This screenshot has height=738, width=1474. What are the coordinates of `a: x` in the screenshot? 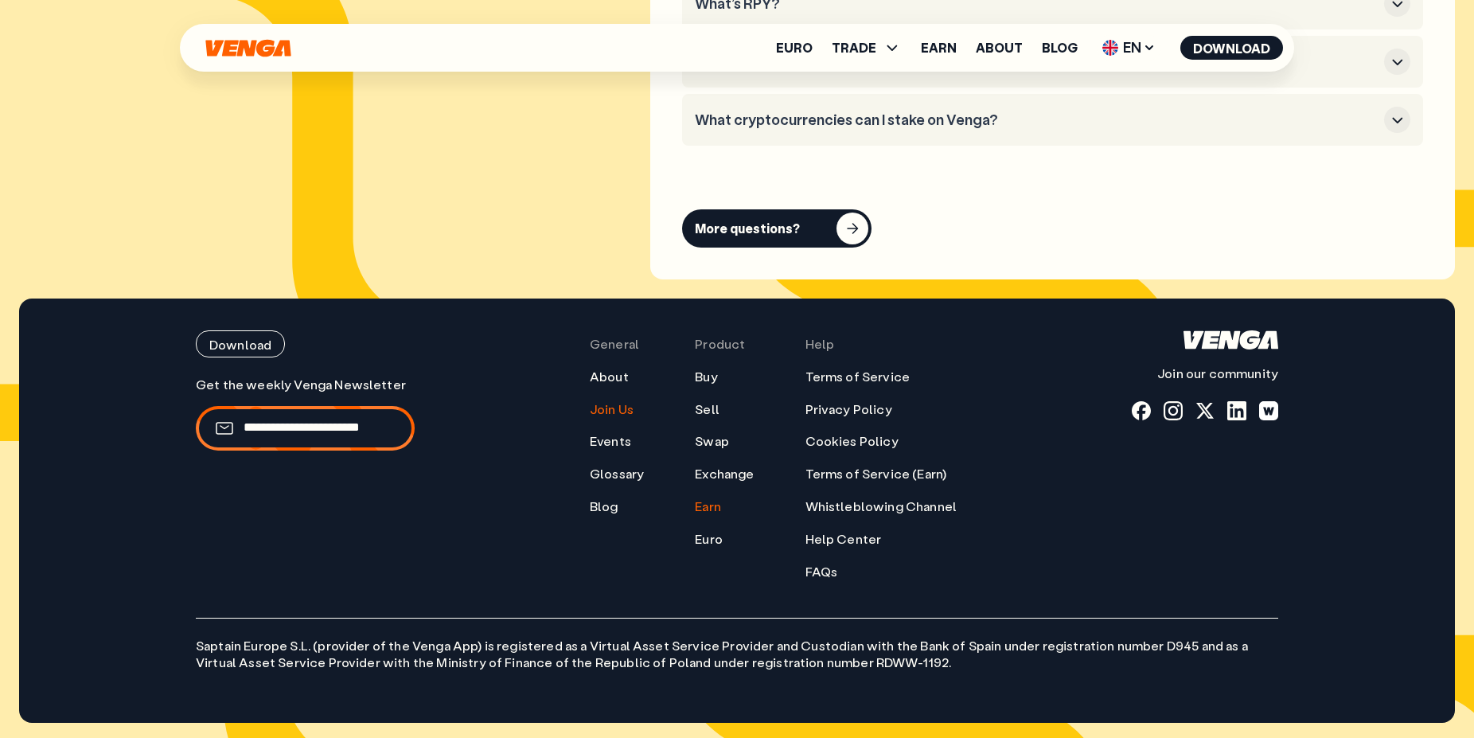 It's located at (1205, 411).